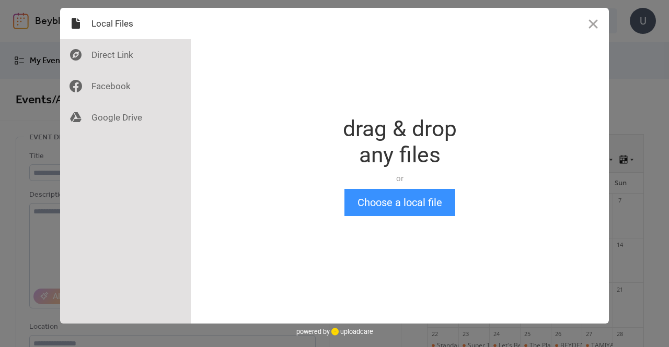  What do you see at coordinates (400, 203) in the screenshot?
I see `button: Choose a local file` at bounding box center [400, 203].